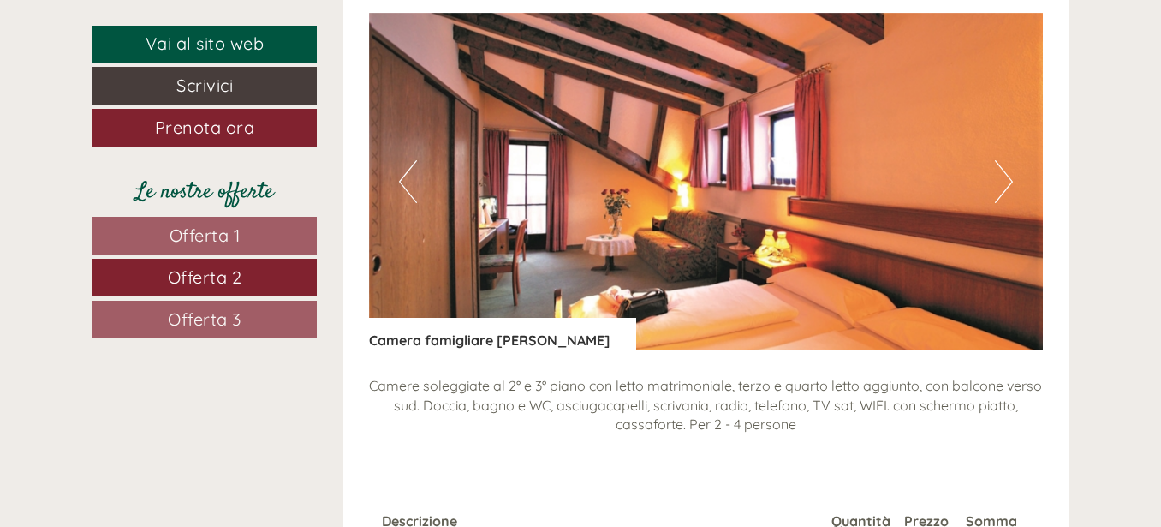 The height and width of the screenshot is (527, 1161). I want to click on div: Buon giorno, come possiamo aiutarla?, so click(146, 72).